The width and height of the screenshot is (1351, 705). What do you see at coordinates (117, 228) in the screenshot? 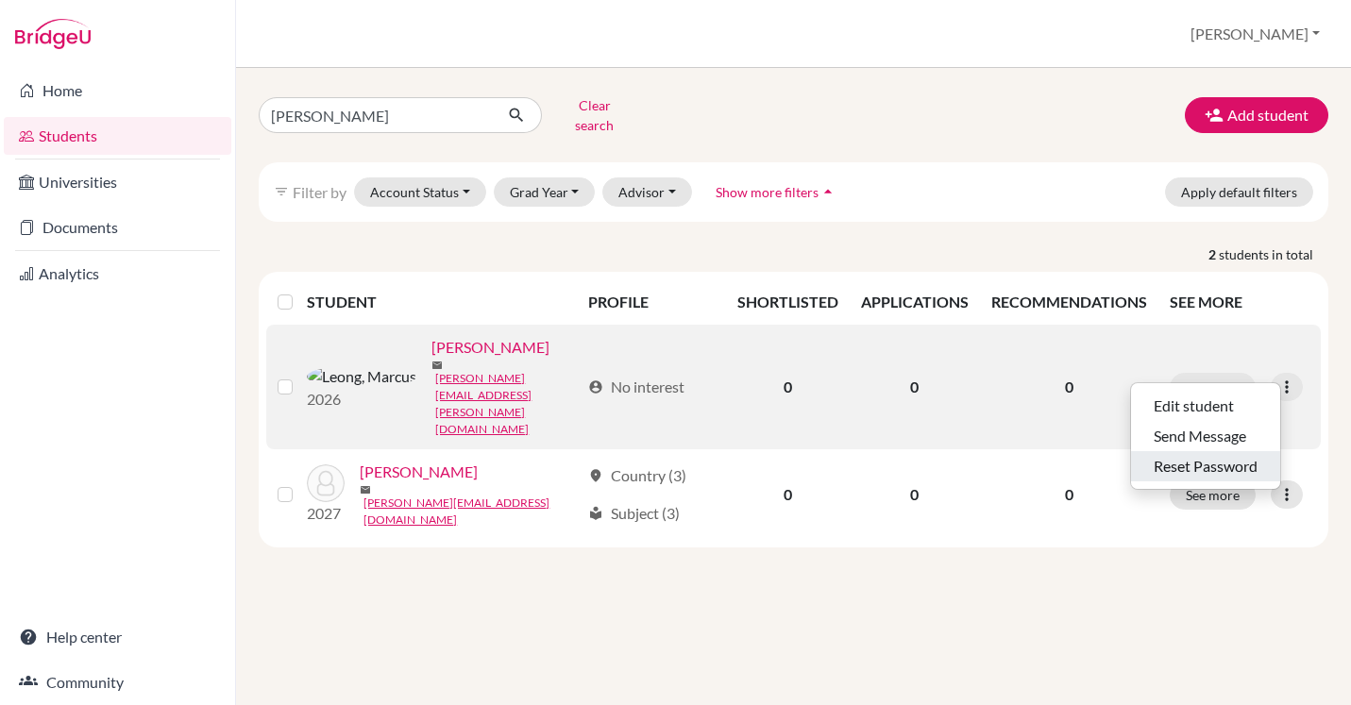
I see `a: Documents` at bounding box center [117, 228].